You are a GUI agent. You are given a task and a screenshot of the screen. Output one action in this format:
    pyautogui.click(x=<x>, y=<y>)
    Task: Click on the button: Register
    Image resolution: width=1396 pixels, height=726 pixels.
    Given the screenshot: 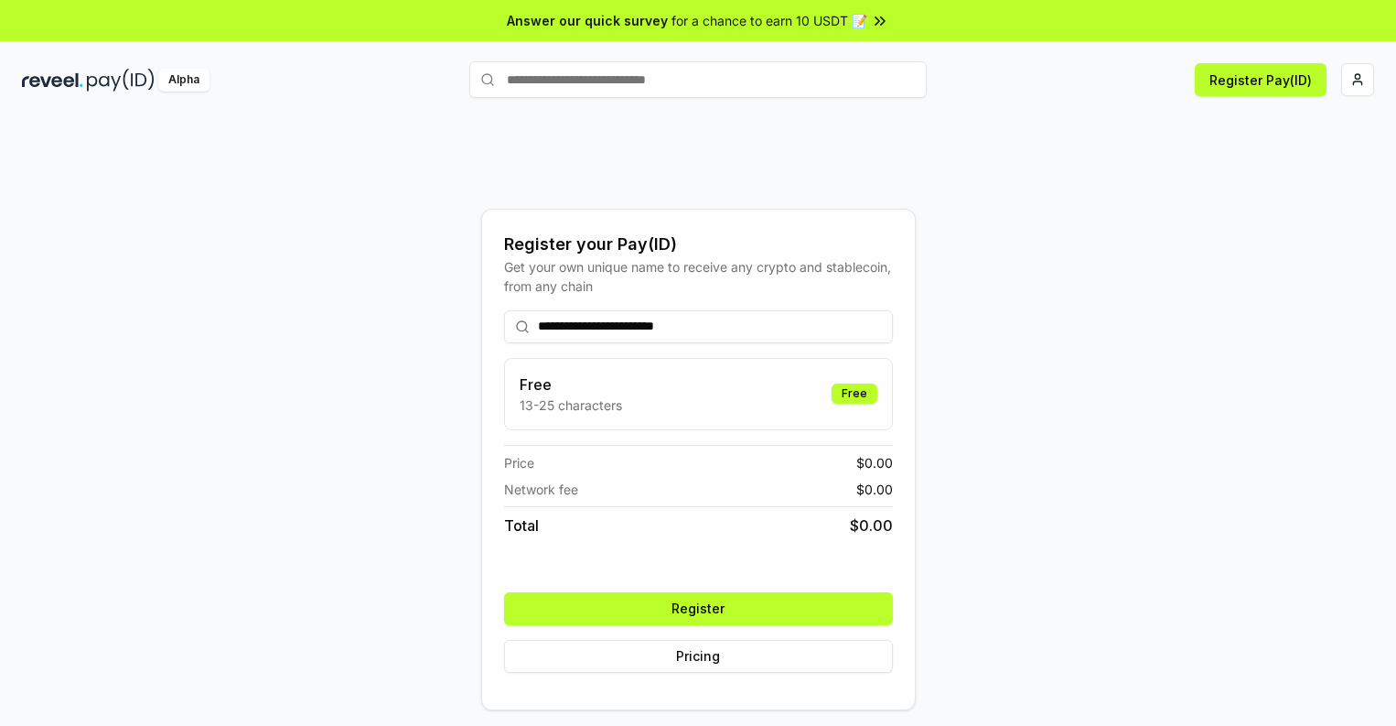 What is the action you would take?
    pyautogui.click(x=698, y=608)
    